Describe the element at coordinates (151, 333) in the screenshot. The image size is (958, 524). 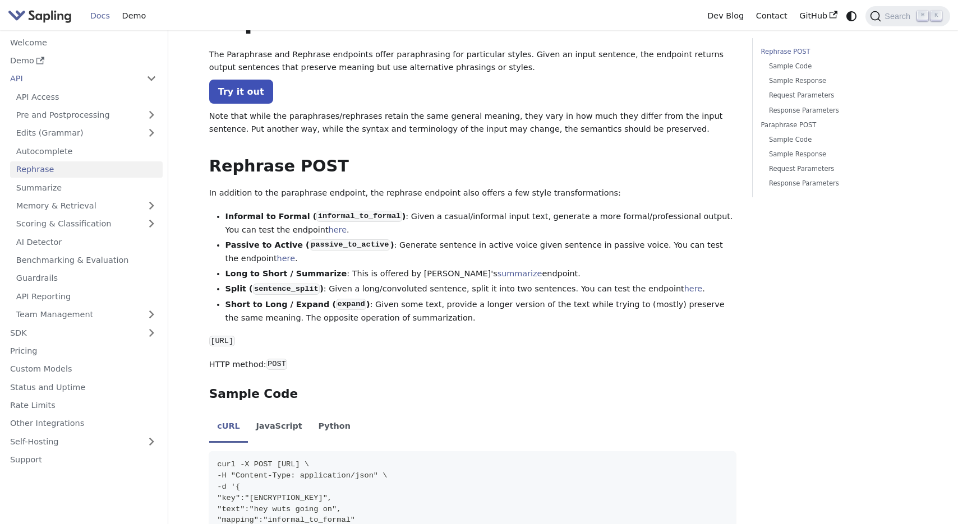
I see `button: Expand sidebar category 'SDK'` at that location.